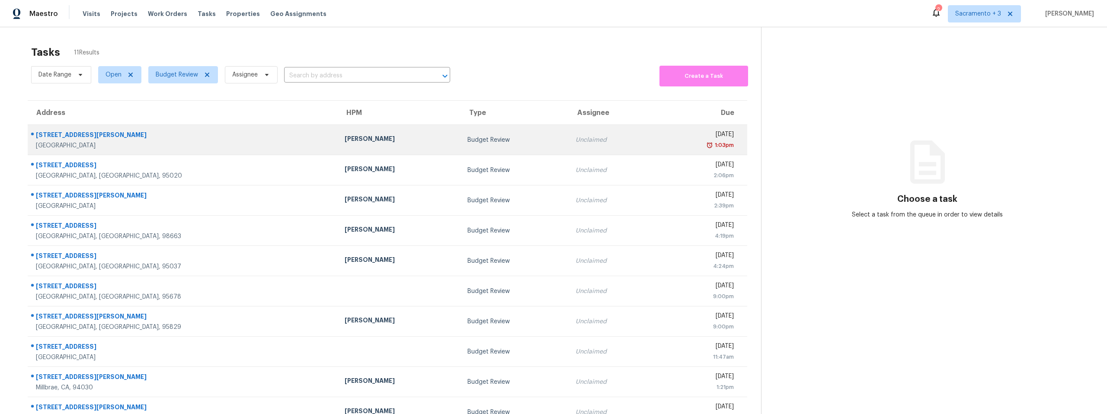 This screenshot has height=414, width=1107. Describe the element at coordinates (182, 113) in the screenshot. I see `th: Address` at that location.